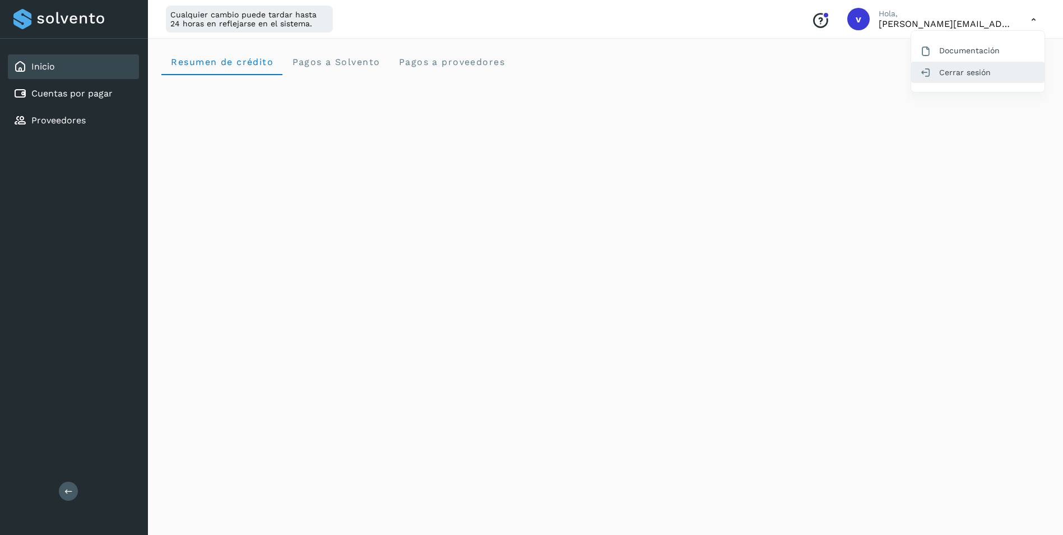 This screenshot has height=535, width=1063. Describe the element at coordinates (978, 72) in the screenshot. I see `div: Cerrar sesión` at that location.